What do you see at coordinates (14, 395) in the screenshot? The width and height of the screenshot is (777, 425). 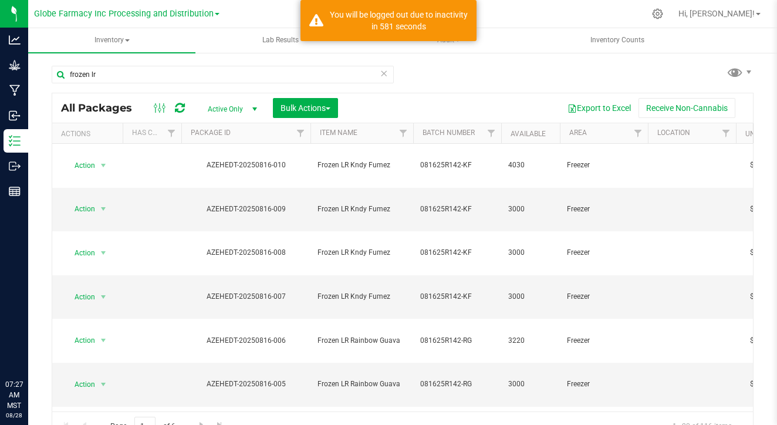 I see `p: 07:27 AM MST` at bounding box center [14, 395].